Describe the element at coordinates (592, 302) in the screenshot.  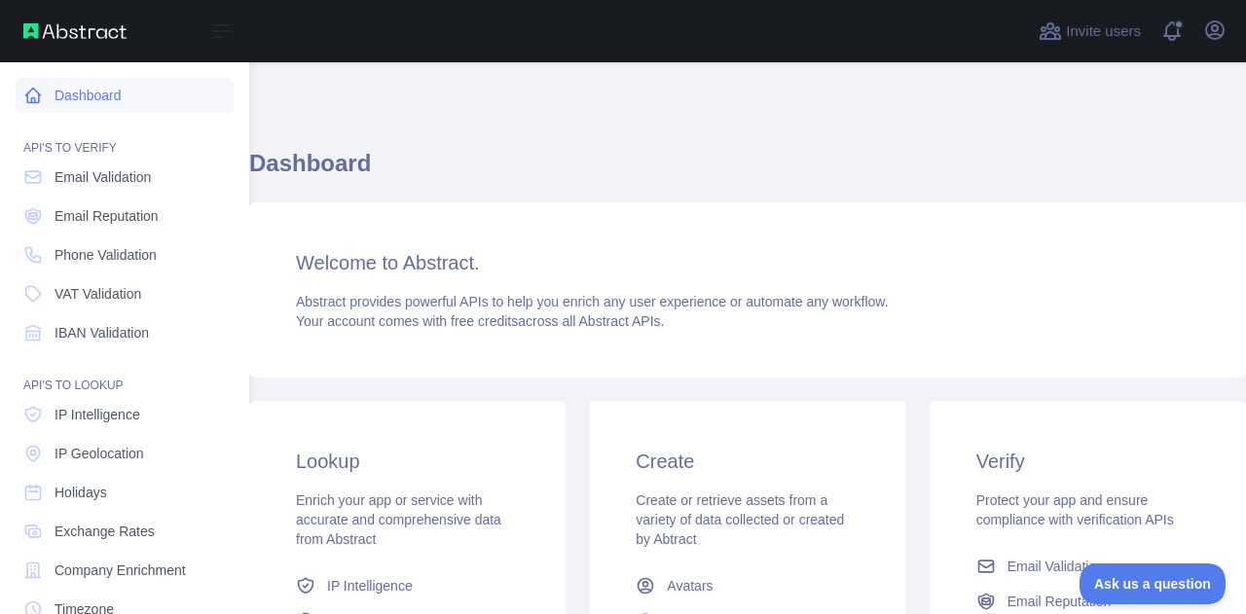
I see `span: Abstract provides powerful APIs to help you enrich any user experience or automate any workflow.` at that location.